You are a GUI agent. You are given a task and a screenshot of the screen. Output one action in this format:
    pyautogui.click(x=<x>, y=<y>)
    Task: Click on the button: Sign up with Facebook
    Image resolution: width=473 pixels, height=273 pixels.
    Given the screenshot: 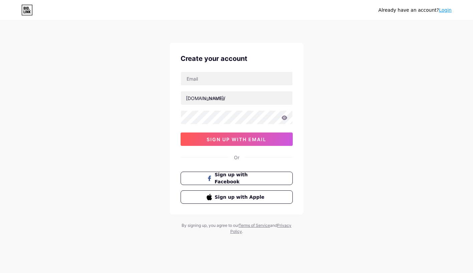 What is the action you would take?
    pyautogui.click(x=237, y=178)
    